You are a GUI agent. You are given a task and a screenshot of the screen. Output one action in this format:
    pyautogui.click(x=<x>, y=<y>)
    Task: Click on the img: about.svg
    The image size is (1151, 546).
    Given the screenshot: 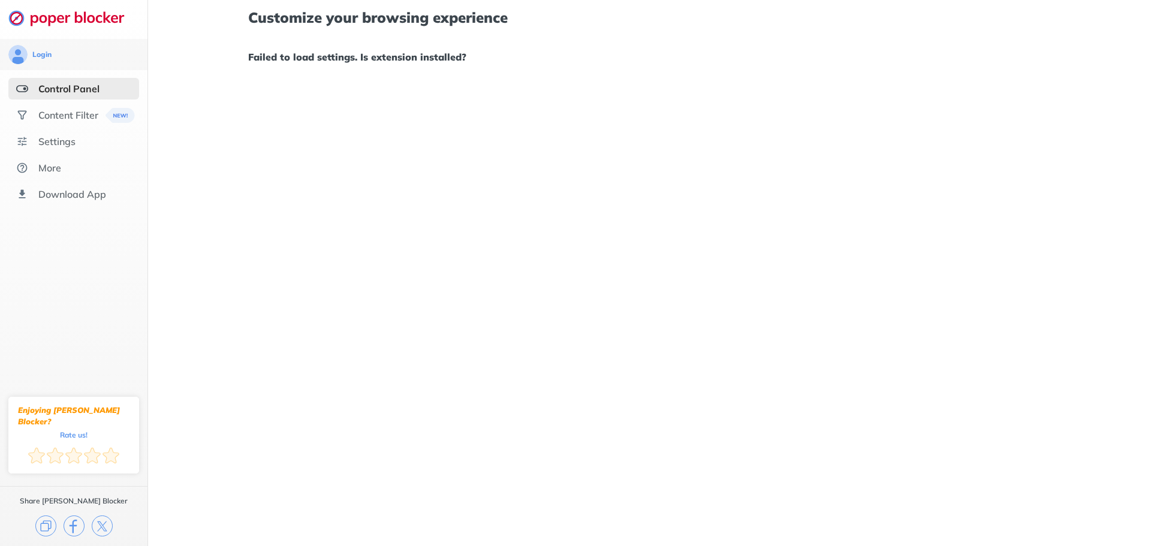 What is the action you would take?
    pyautogui.click(x=22, y=168)
    